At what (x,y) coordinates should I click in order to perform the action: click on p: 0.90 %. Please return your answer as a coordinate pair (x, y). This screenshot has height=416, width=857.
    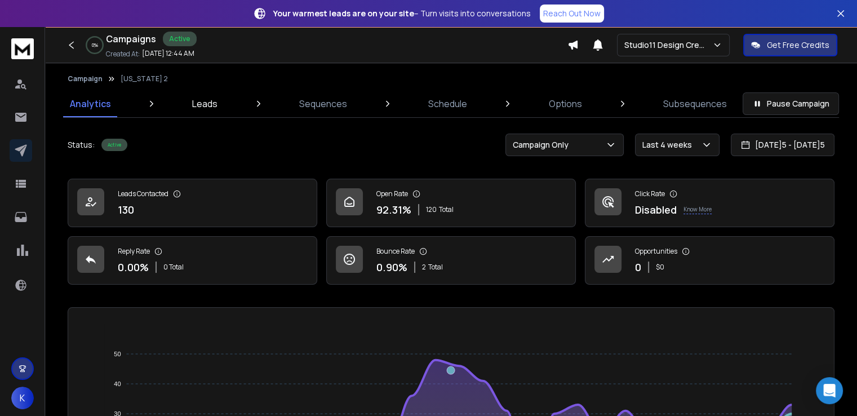
    Looking at the image, I should click on (392, 267).